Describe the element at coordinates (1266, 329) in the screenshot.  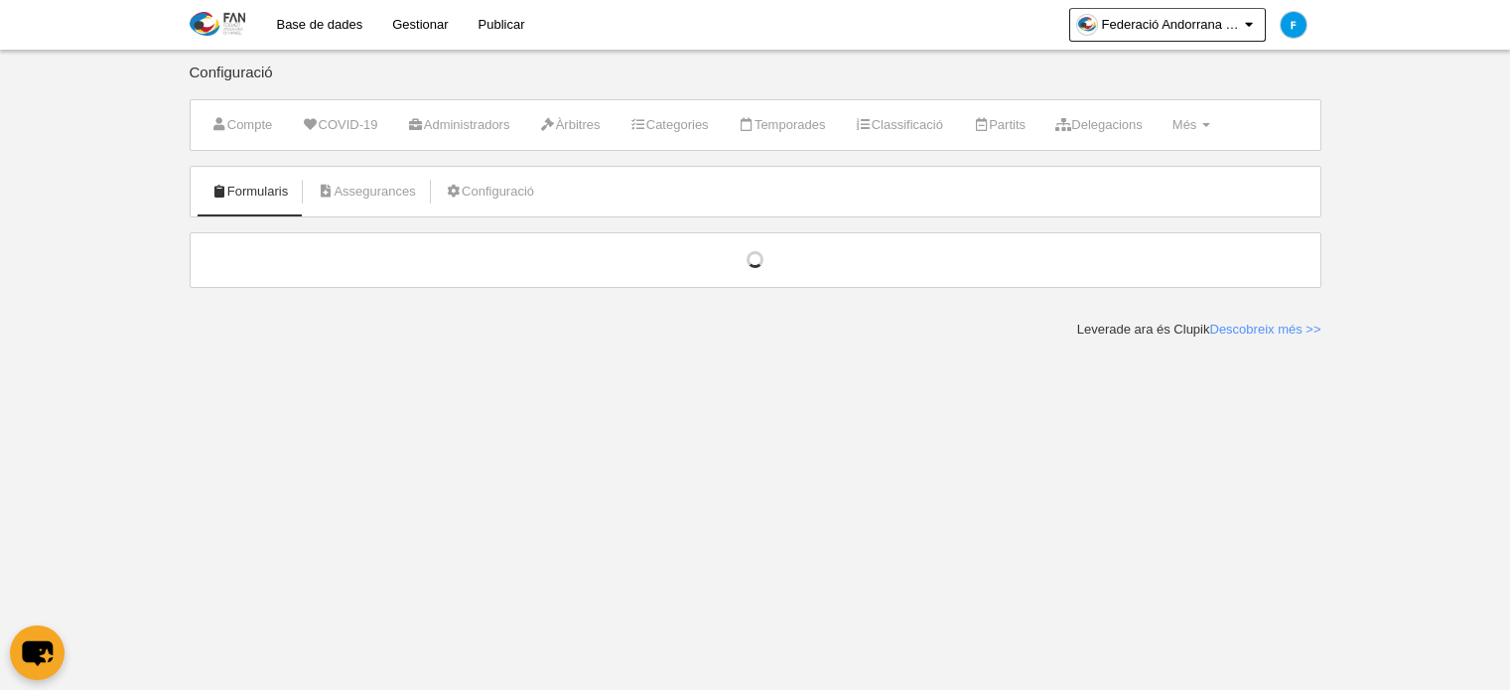
I see `a: Descobreix més >>` at that location.